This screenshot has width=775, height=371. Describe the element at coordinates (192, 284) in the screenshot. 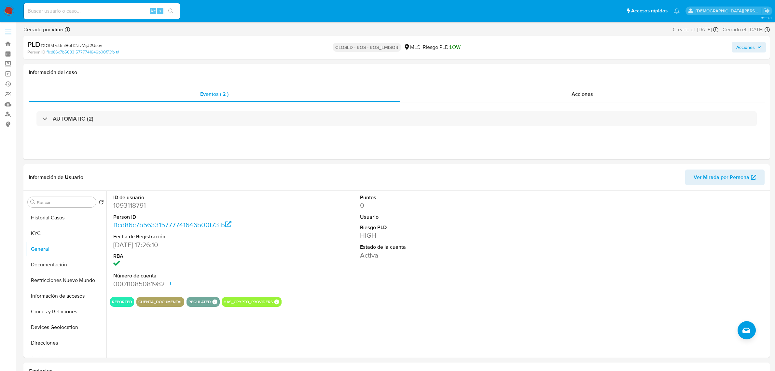

I see `dd: 00011085081982` at that location.